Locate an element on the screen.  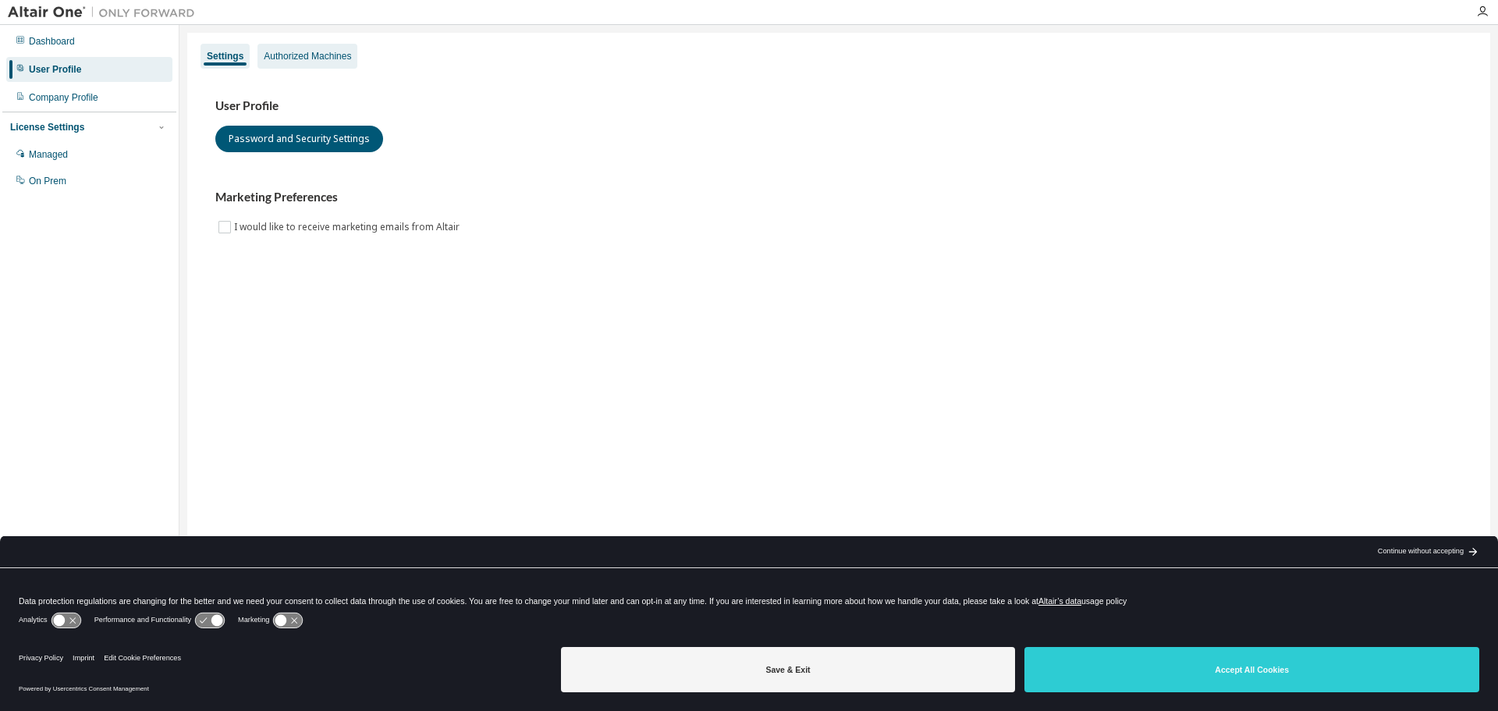
div: On Prem is located at coordinates (48, 181).